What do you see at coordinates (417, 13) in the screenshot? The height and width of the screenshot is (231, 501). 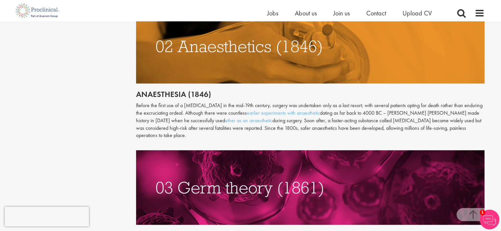 I see `span: Upload CV` at bounding box center [417, 13].